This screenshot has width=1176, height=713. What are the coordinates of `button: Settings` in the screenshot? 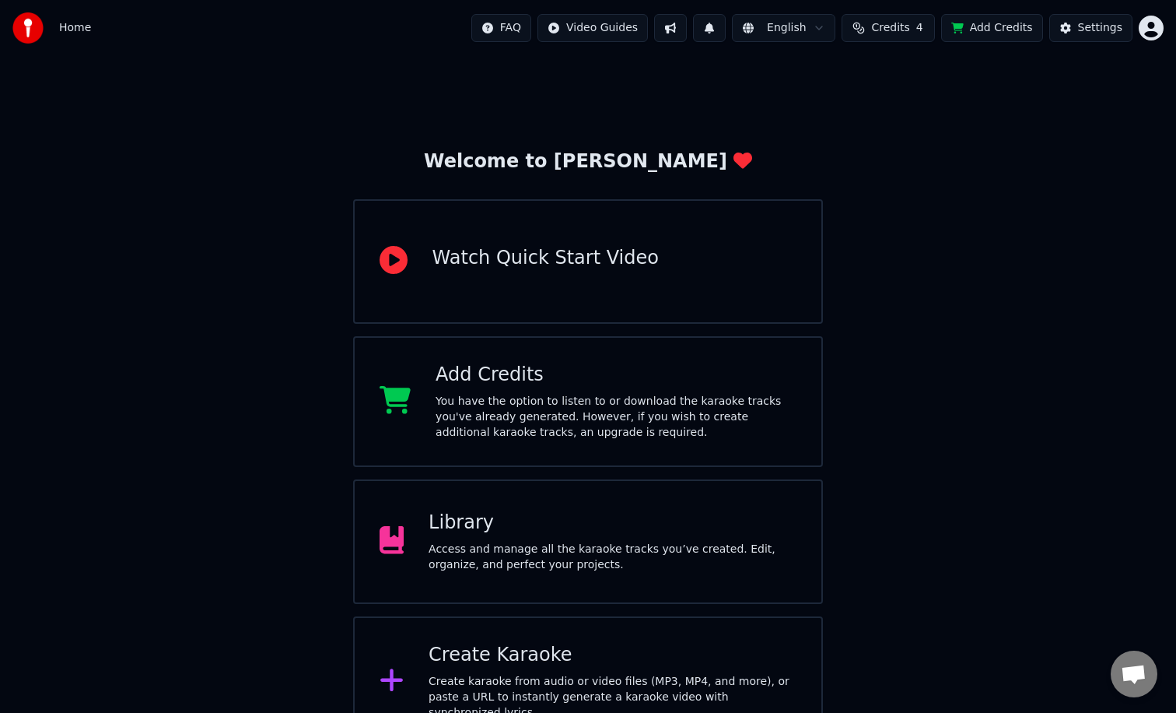 It's located at (1091, 28).